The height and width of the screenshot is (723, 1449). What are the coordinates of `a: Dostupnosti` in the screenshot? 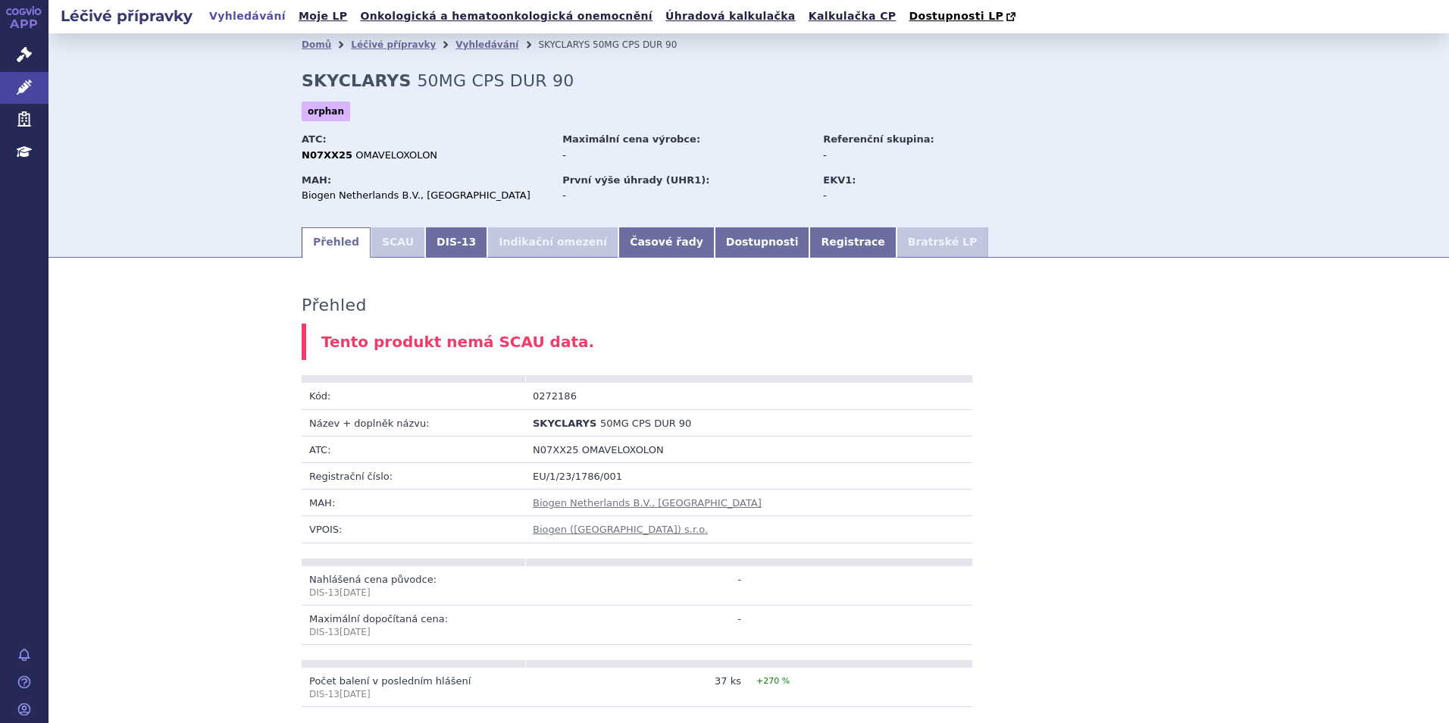 It's located at (763, 243).